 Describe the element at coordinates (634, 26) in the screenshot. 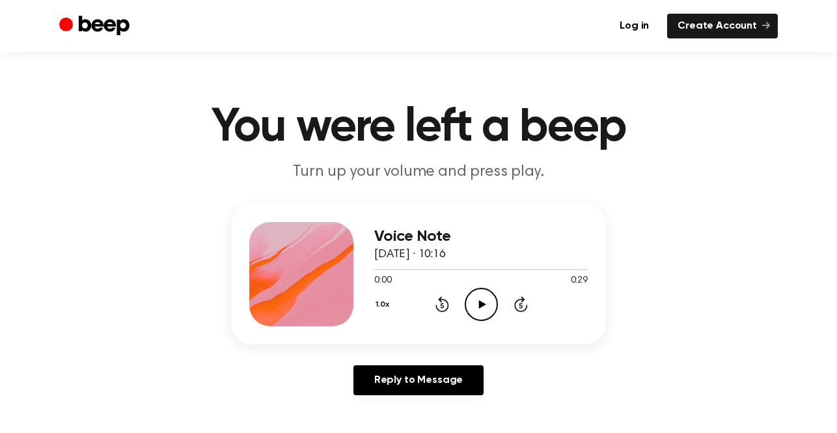

I see `a: Log in` at that location.